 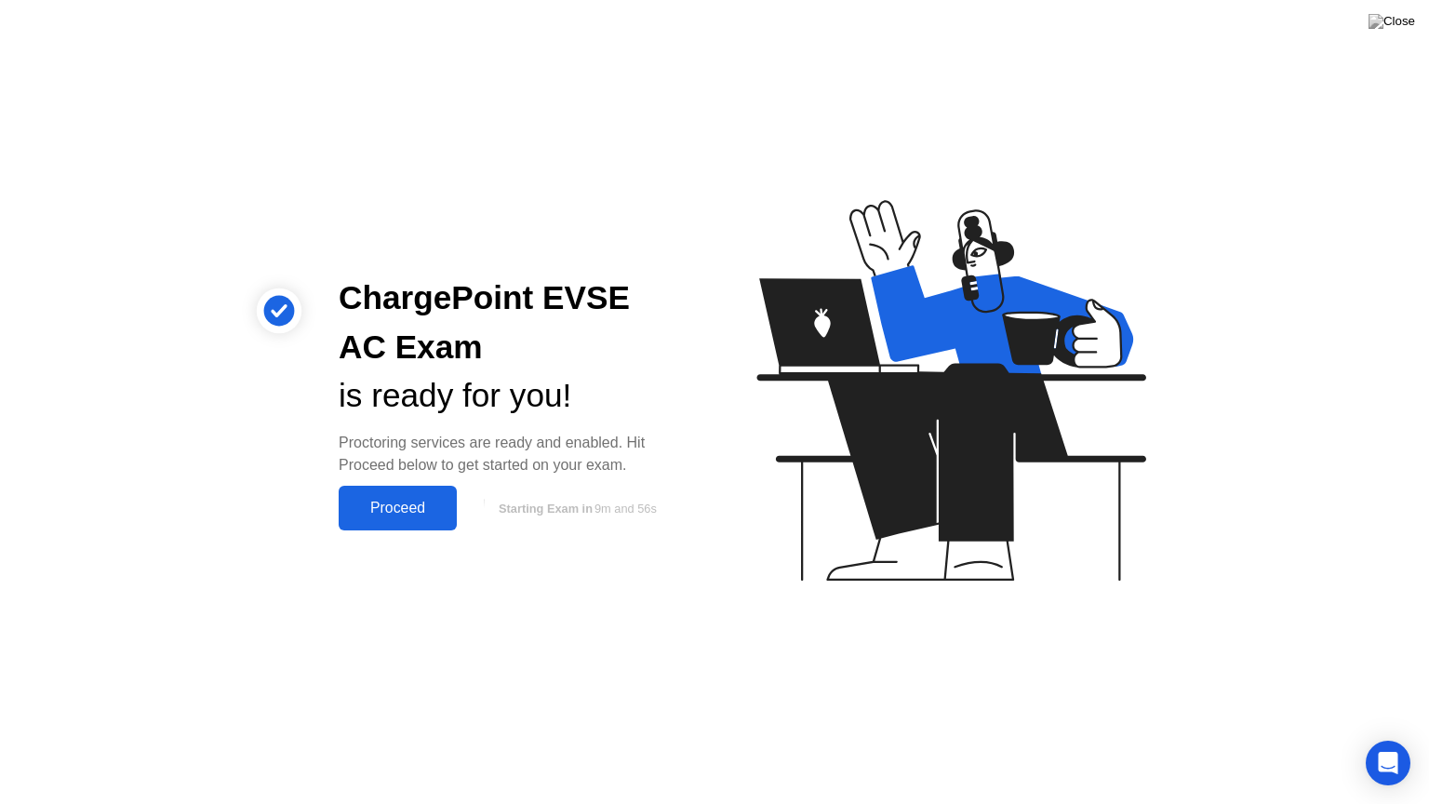 What do you see at coordinates (1388, 763) in the screenshot?
I see `div: Open Intercom Messenger` at bounding box center [1388, 763].